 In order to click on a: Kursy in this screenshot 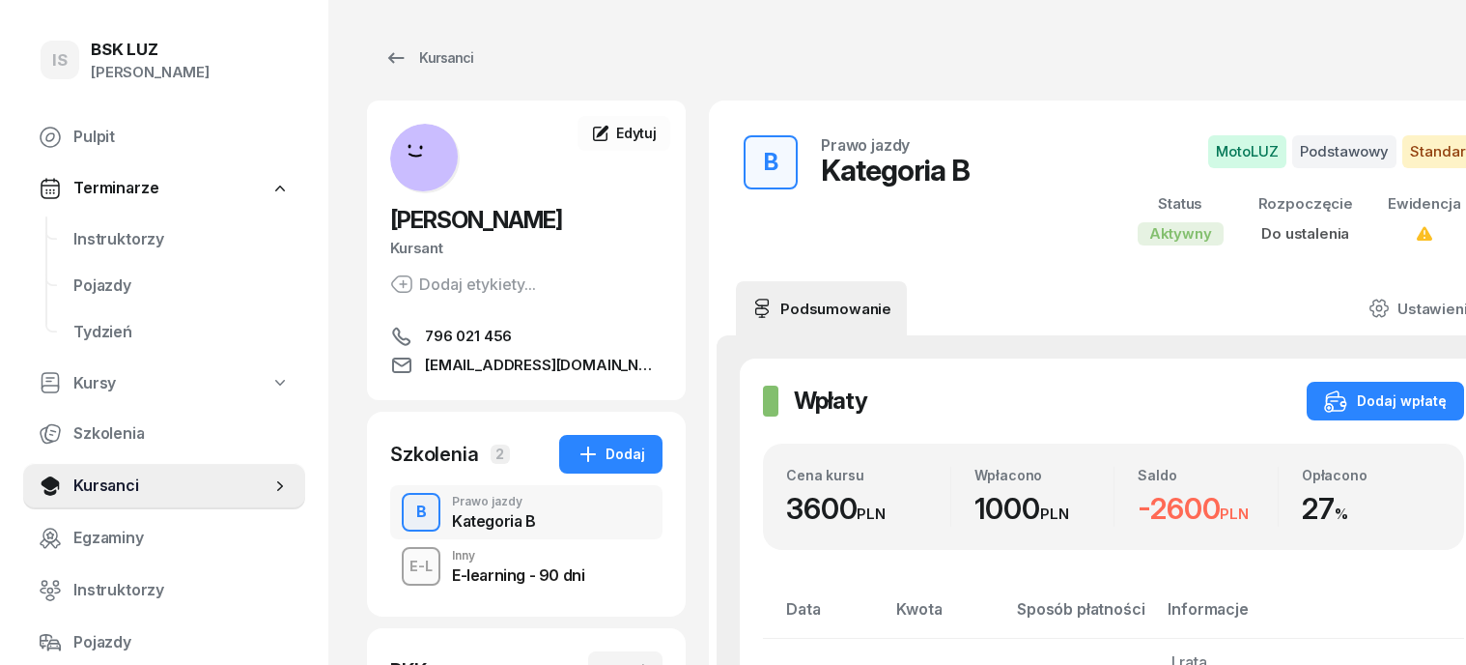, I will do `click(164, 383)`.